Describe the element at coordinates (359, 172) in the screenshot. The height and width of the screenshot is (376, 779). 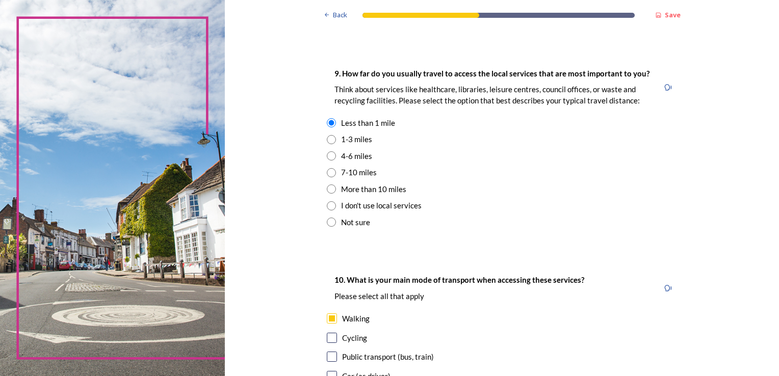
I see `div: 7-10 miles` at that location.